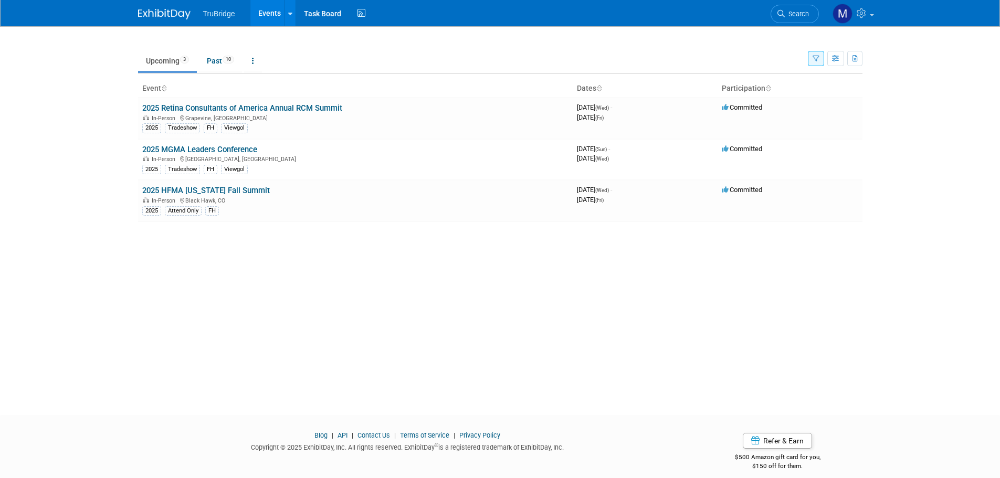  I want to click on a: API, so click(342, 435).